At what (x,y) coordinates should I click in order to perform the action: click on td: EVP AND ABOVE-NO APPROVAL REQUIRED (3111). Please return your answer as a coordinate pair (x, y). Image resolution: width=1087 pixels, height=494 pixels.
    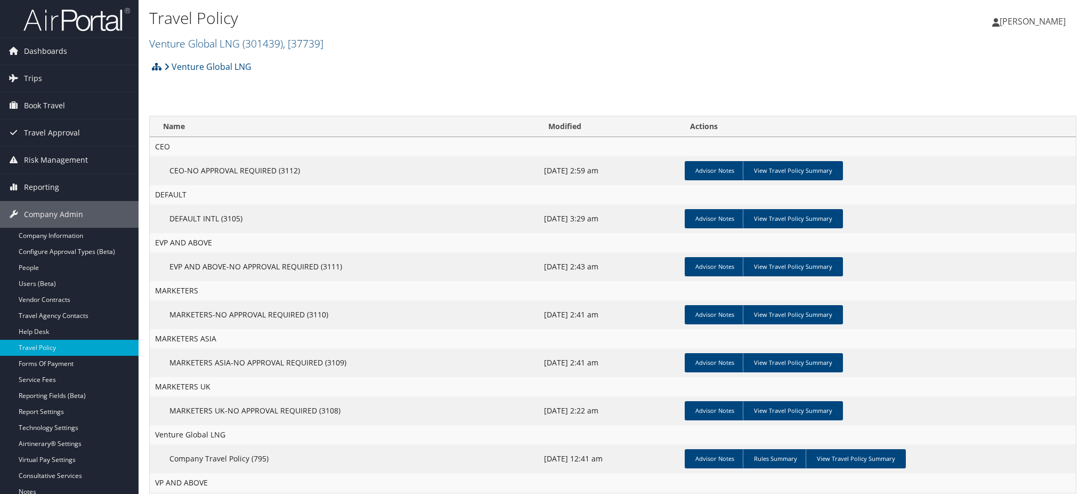
    Looking at the image, I should click on (344, 267).